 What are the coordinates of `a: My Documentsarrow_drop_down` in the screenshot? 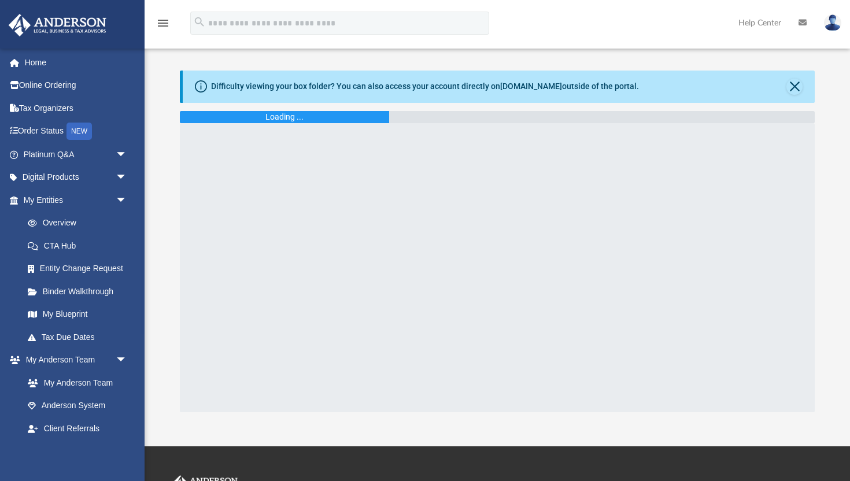 It's located at (73, 452).